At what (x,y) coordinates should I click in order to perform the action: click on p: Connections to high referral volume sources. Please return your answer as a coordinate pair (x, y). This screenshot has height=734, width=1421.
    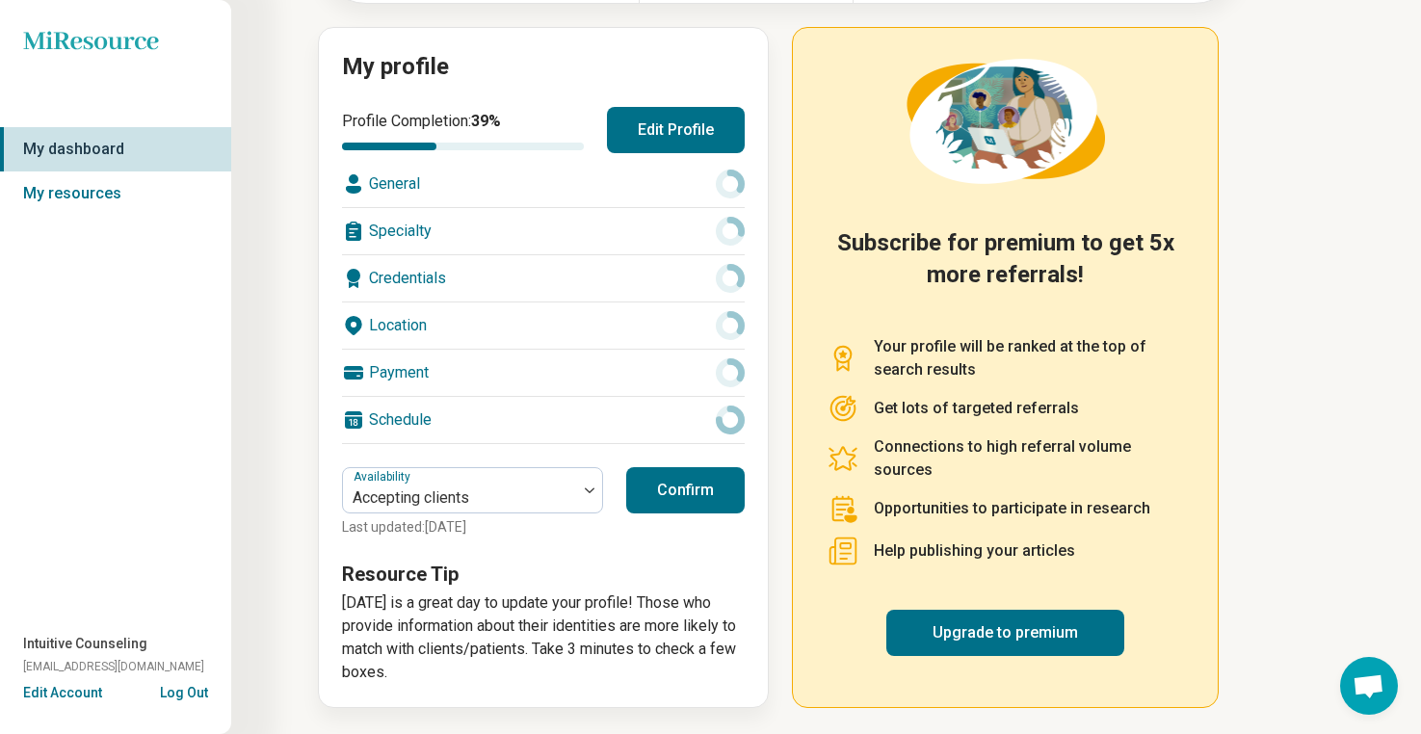
    Looking at the image, I should click on (1028, 458).